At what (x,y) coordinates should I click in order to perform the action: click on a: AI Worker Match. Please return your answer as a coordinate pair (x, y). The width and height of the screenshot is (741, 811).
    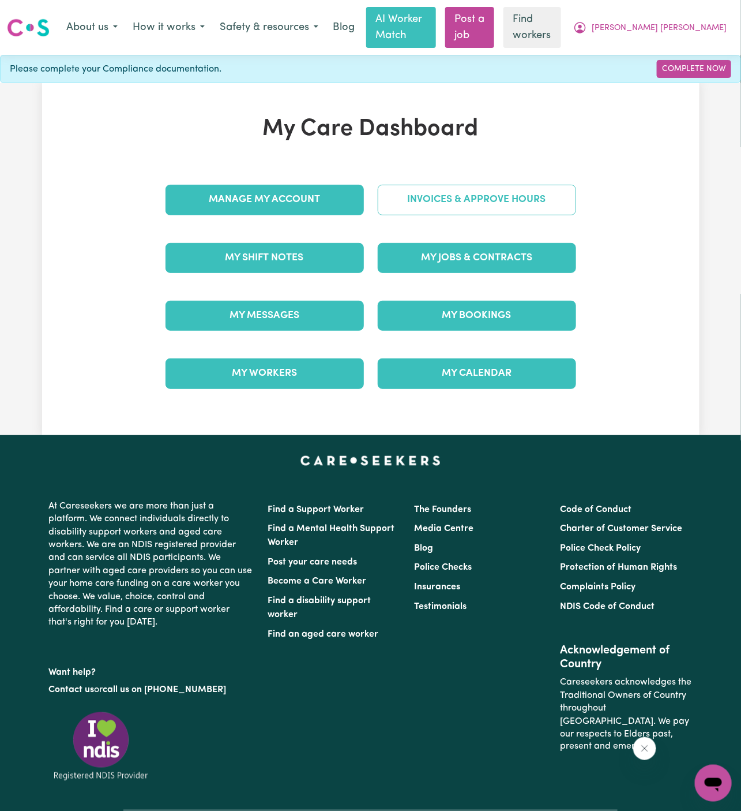
    Looking at the image, I should click on (401, 27).